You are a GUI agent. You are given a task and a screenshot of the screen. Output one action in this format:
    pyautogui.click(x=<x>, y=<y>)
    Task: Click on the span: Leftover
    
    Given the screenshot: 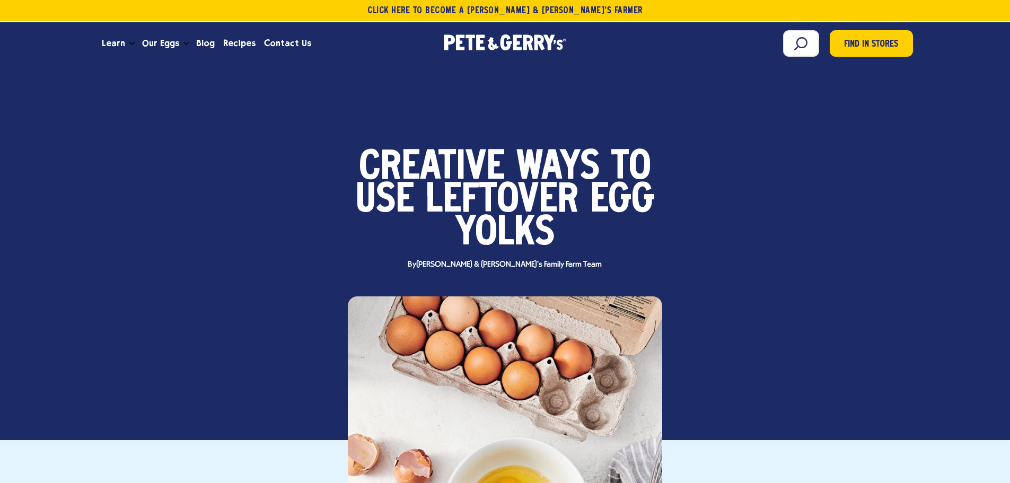 What is the action you would take?
    pyautogui.click(x=502, y=201)
    